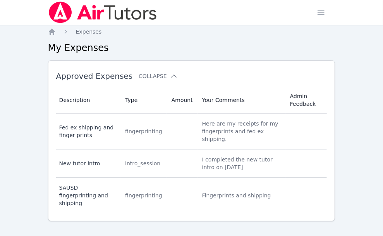 The width and height of the screenshot is (383, 236). I want to click on div: Fingerprints and shipping, so click(241, 196).